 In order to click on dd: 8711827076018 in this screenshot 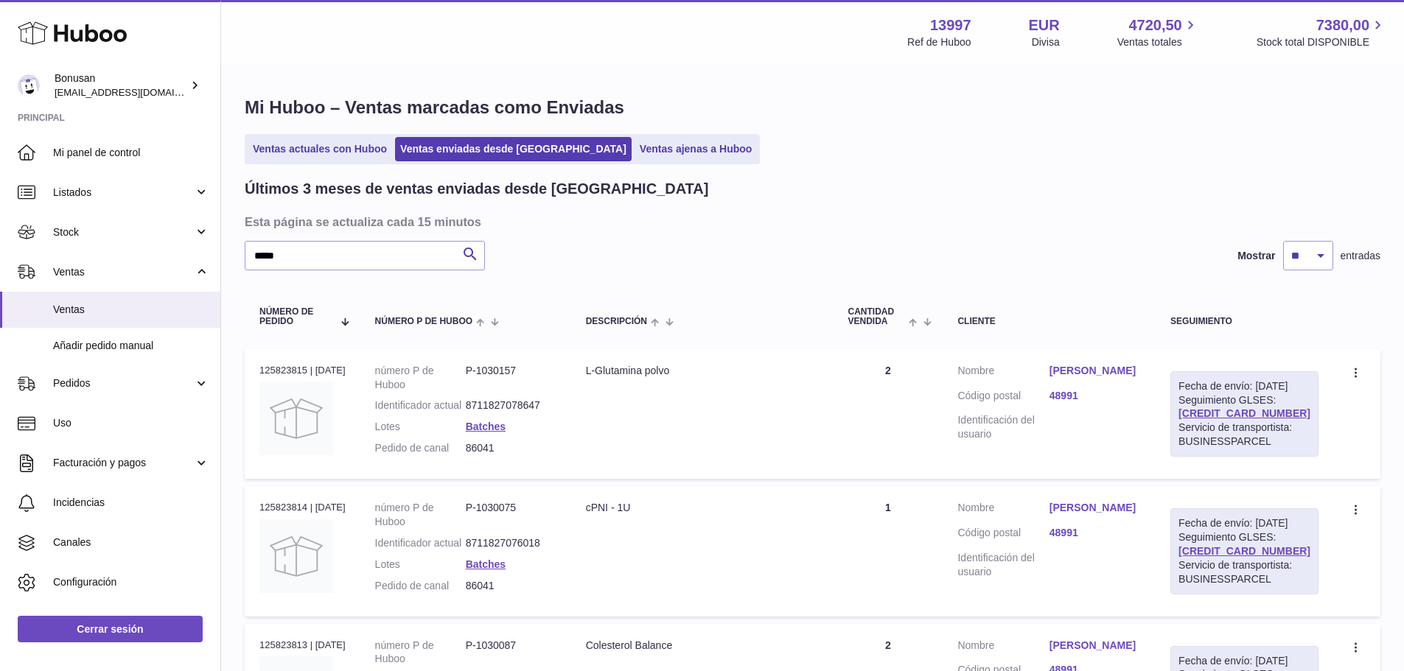, I will do `click(511, 543)`.